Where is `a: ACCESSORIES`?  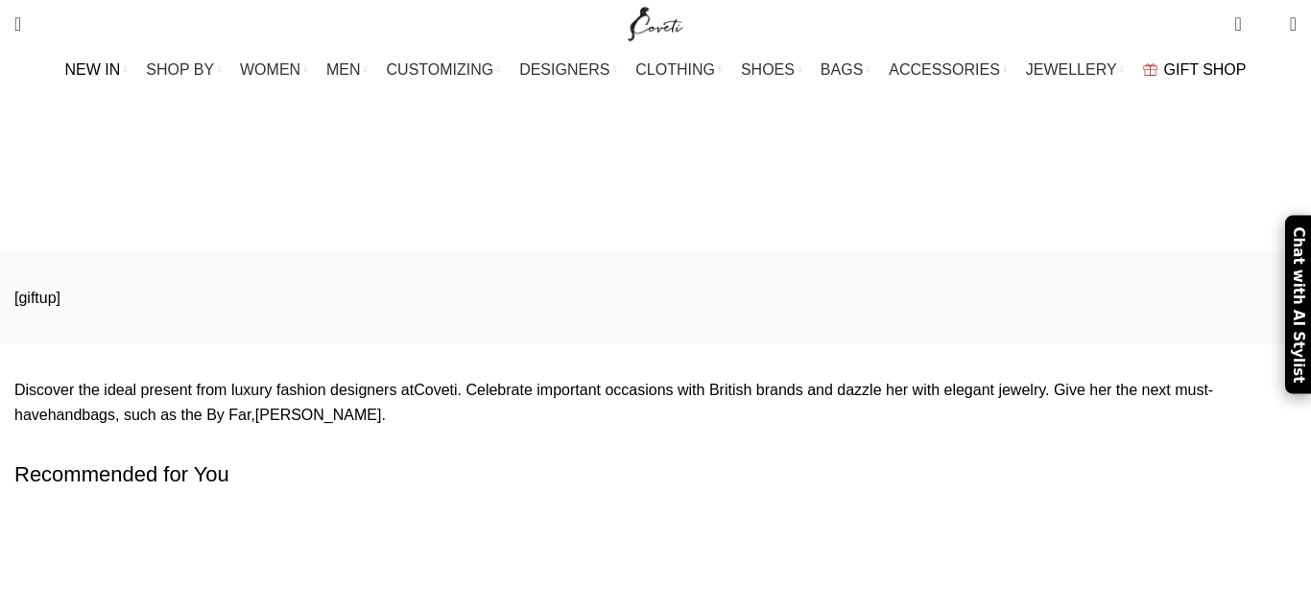 a: ACCESSORIES is located at coordinates (947, 70).